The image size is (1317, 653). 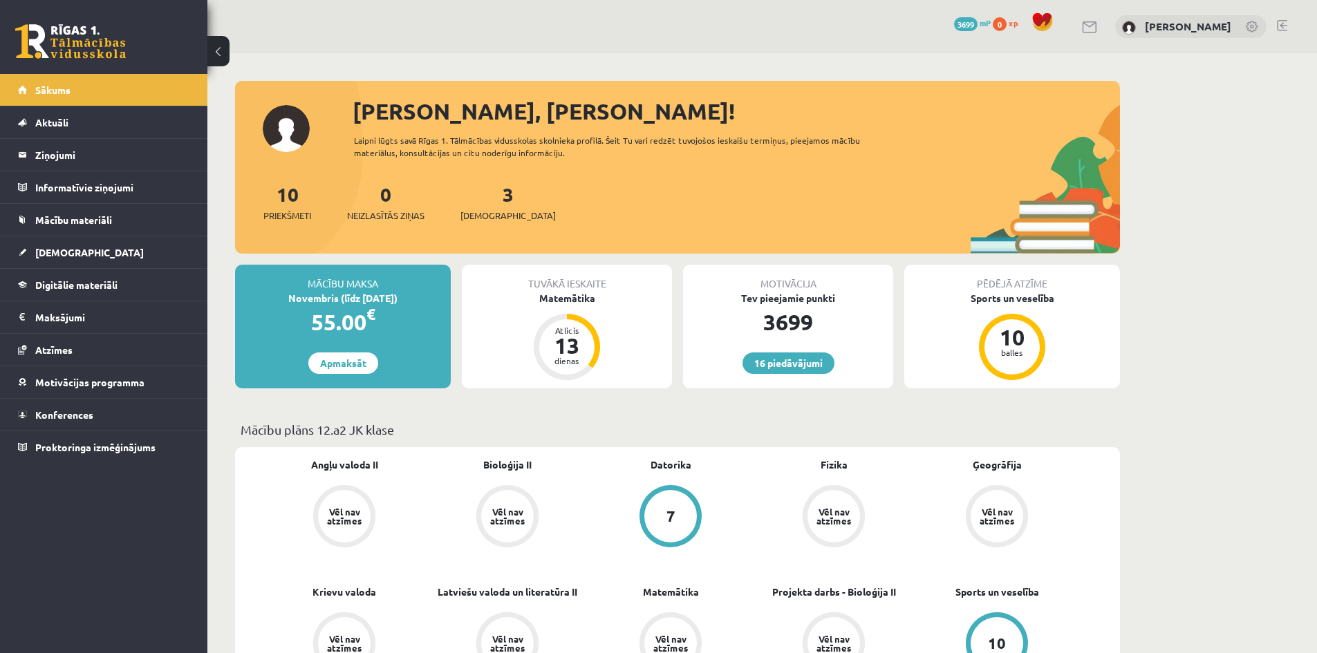 What do you see at coordinates (1009, 23) in the screenshot?
I see `a: 0 xp` at bounding box center [1009, 23].